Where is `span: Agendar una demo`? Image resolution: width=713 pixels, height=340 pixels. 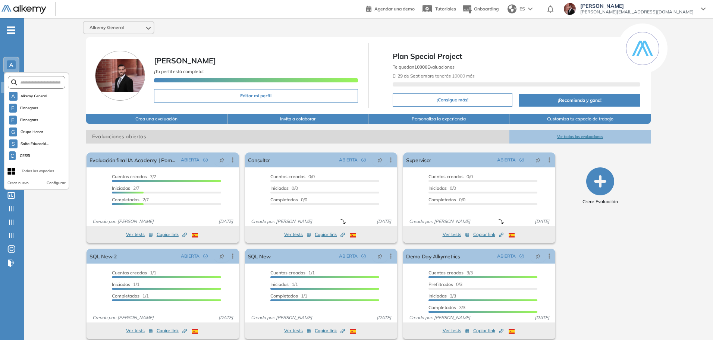 span: Agendar una demo is located at coordinates (395, 9).